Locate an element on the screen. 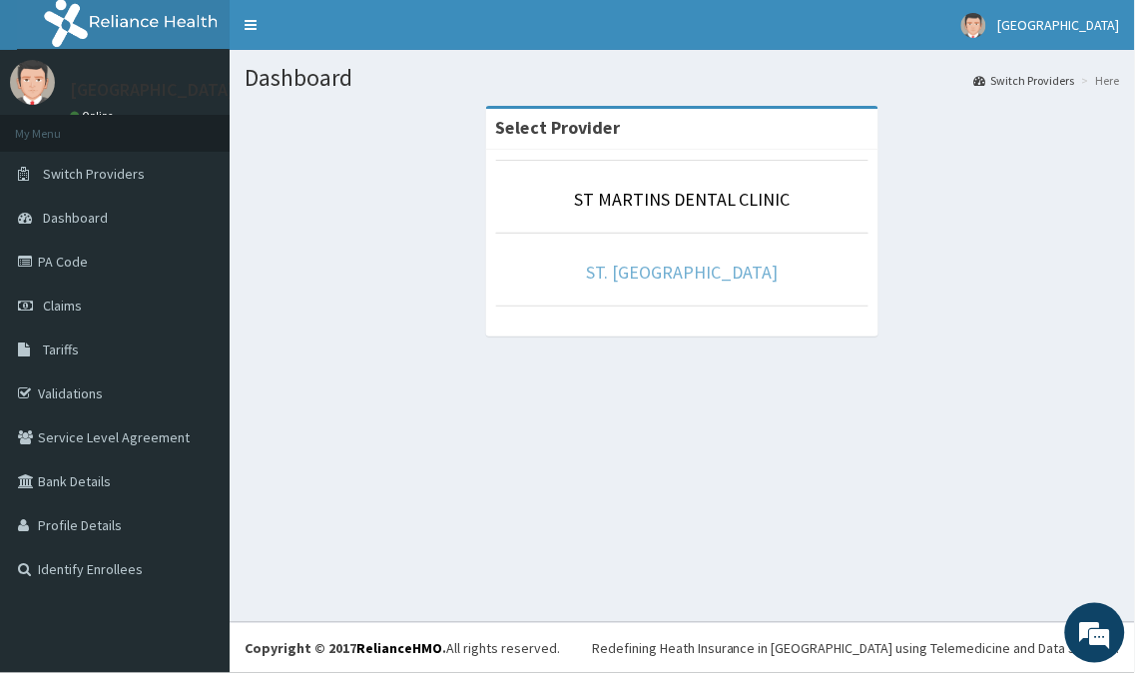 The width and height of the screenshot is (1135, 673). li: Here is located at coordinates (1098, 80).